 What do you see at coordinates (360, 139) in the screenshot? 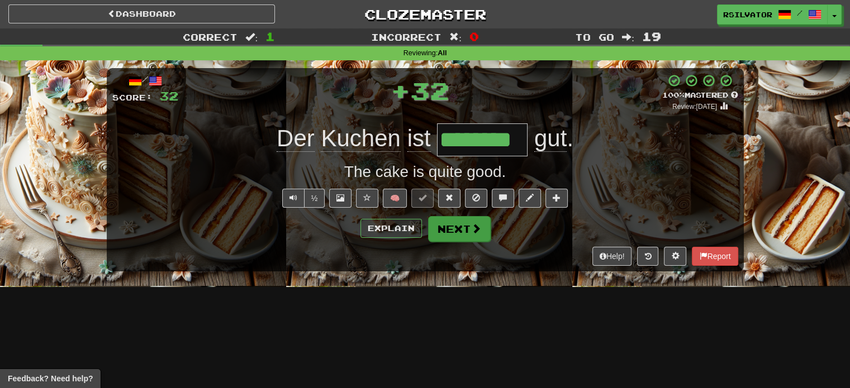
I see `span: Kuchen` at bounding box center [360, 139].